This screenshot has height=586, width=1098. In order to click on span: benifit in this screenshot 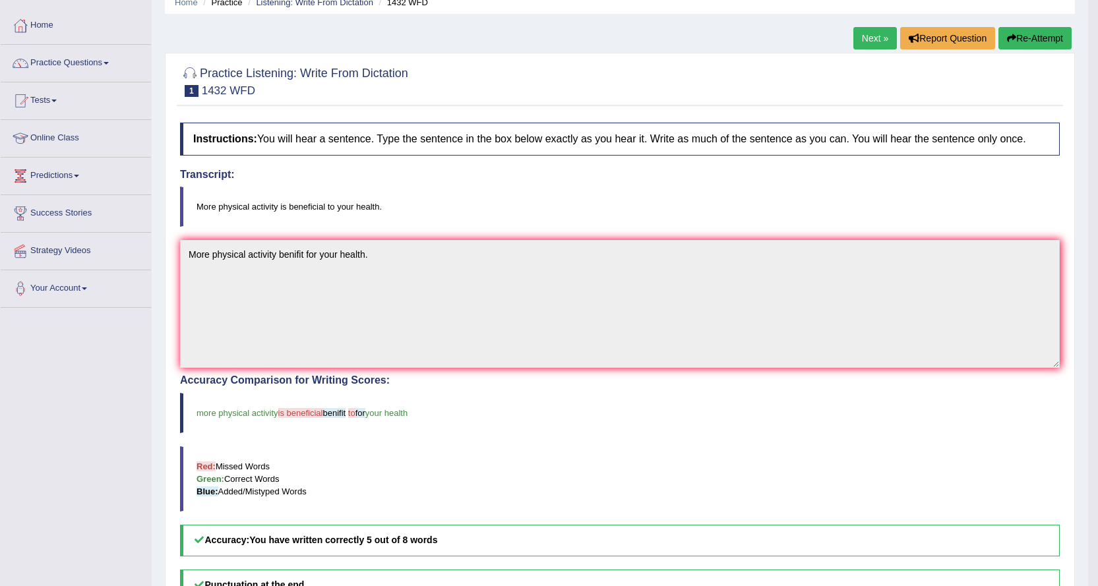, I will do `click(334, 413)`.